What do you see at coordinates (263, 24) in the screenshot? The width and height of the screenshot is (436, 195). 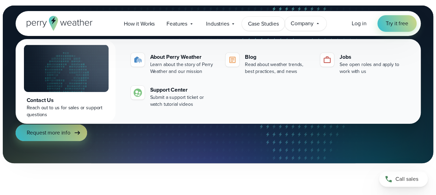 I see `a: Case Studies` at bounding box center [263, 24].